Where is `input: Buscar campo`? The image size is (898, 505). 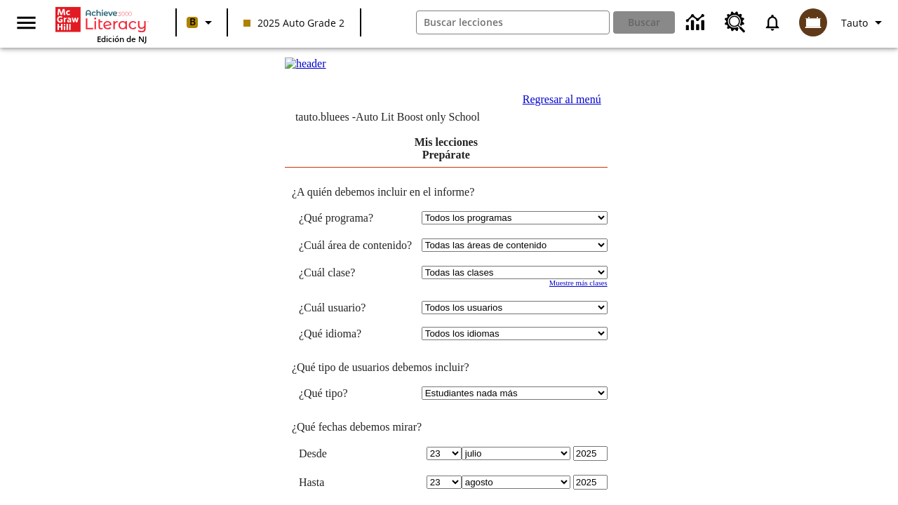
input: Buscar campo is located at coordinates (513, 22).